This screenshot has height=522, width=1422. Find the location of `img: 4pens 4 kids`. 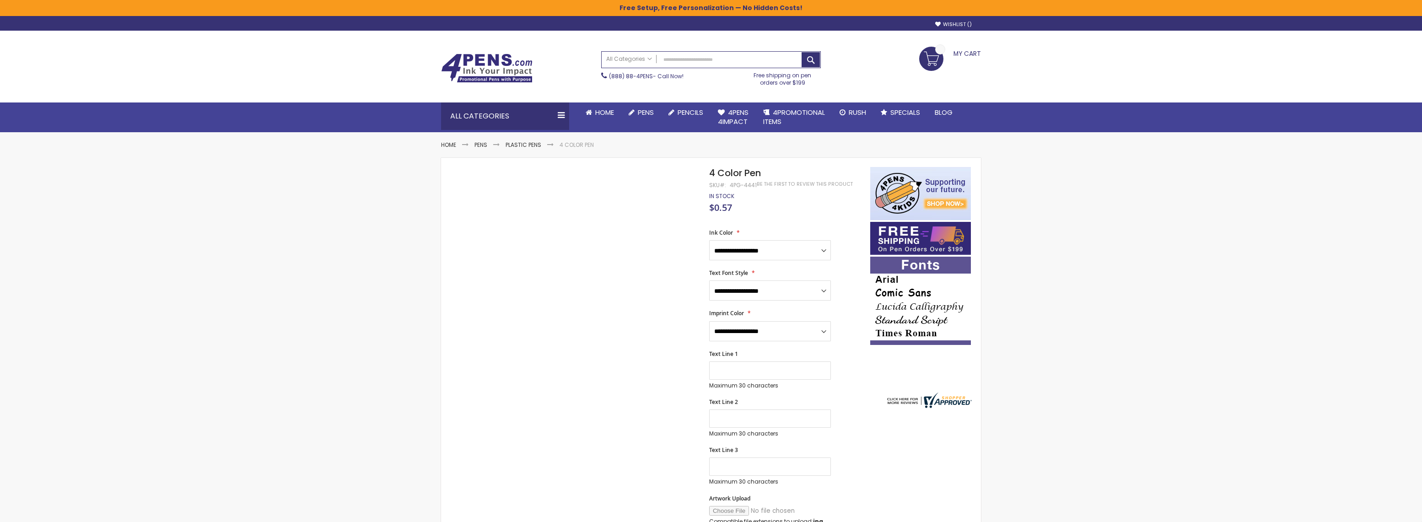

img: 4pens 4 kids is located at coordinates (921, 194).